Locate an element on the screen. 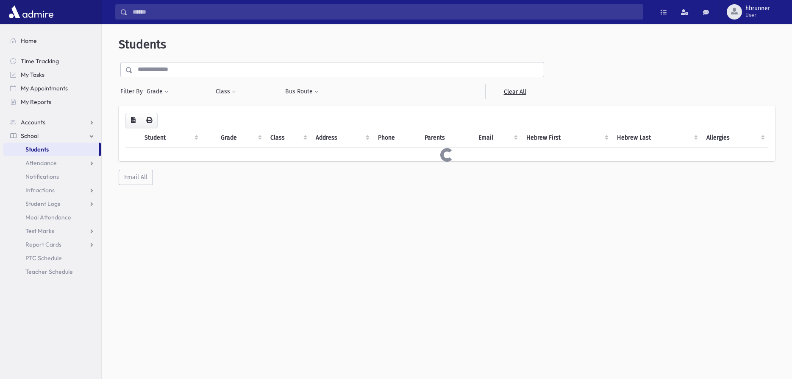  span: Home is located at coordinates (29, 41).